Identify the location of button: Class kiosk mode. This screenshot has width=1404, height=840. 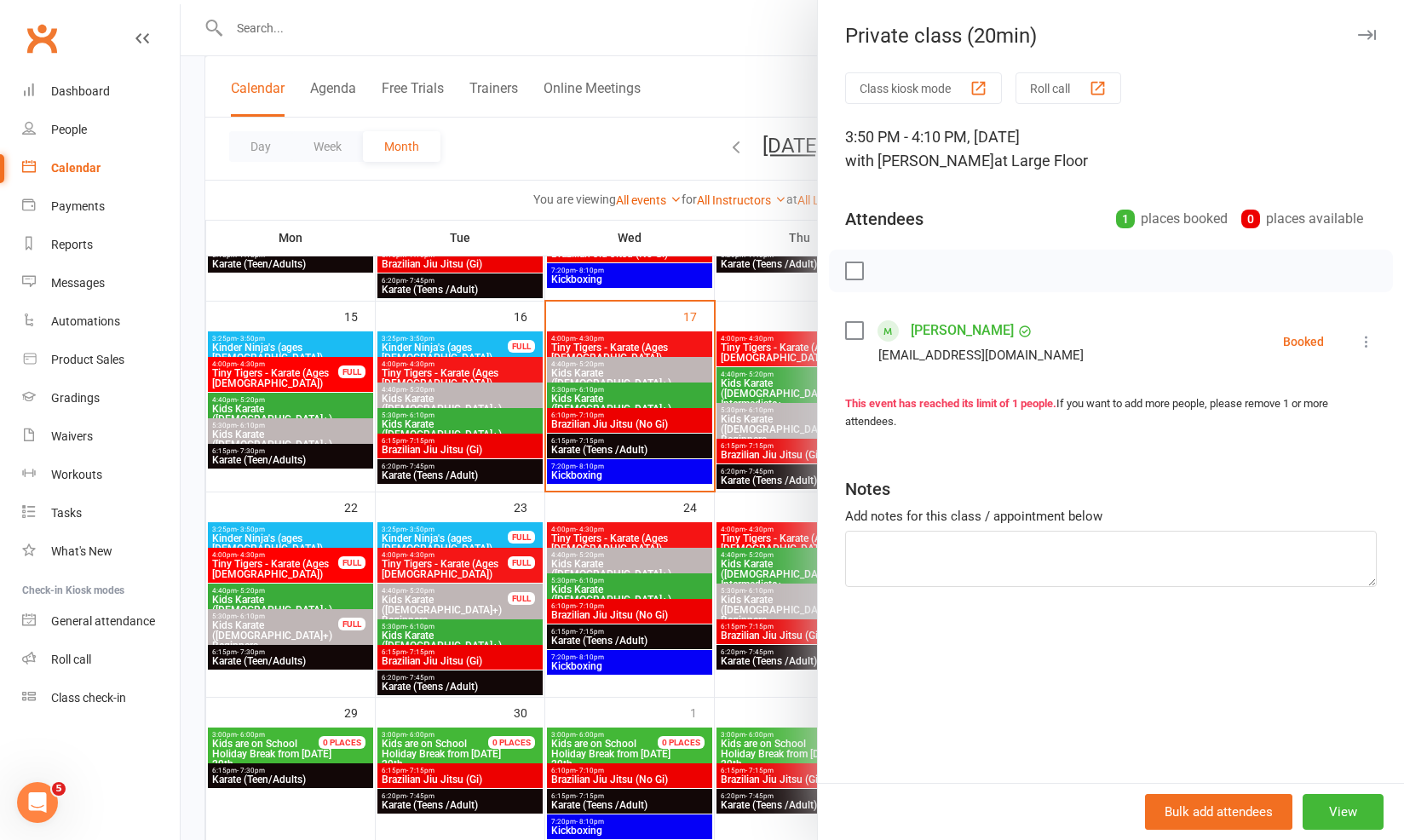
(923, 88).